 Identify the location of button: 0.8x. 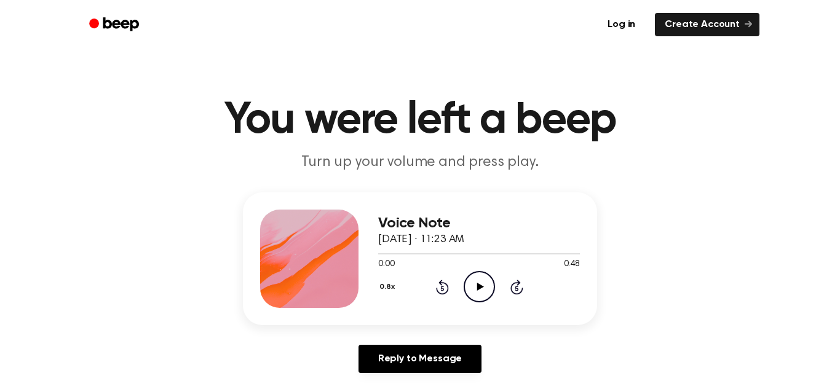
(389, 287).